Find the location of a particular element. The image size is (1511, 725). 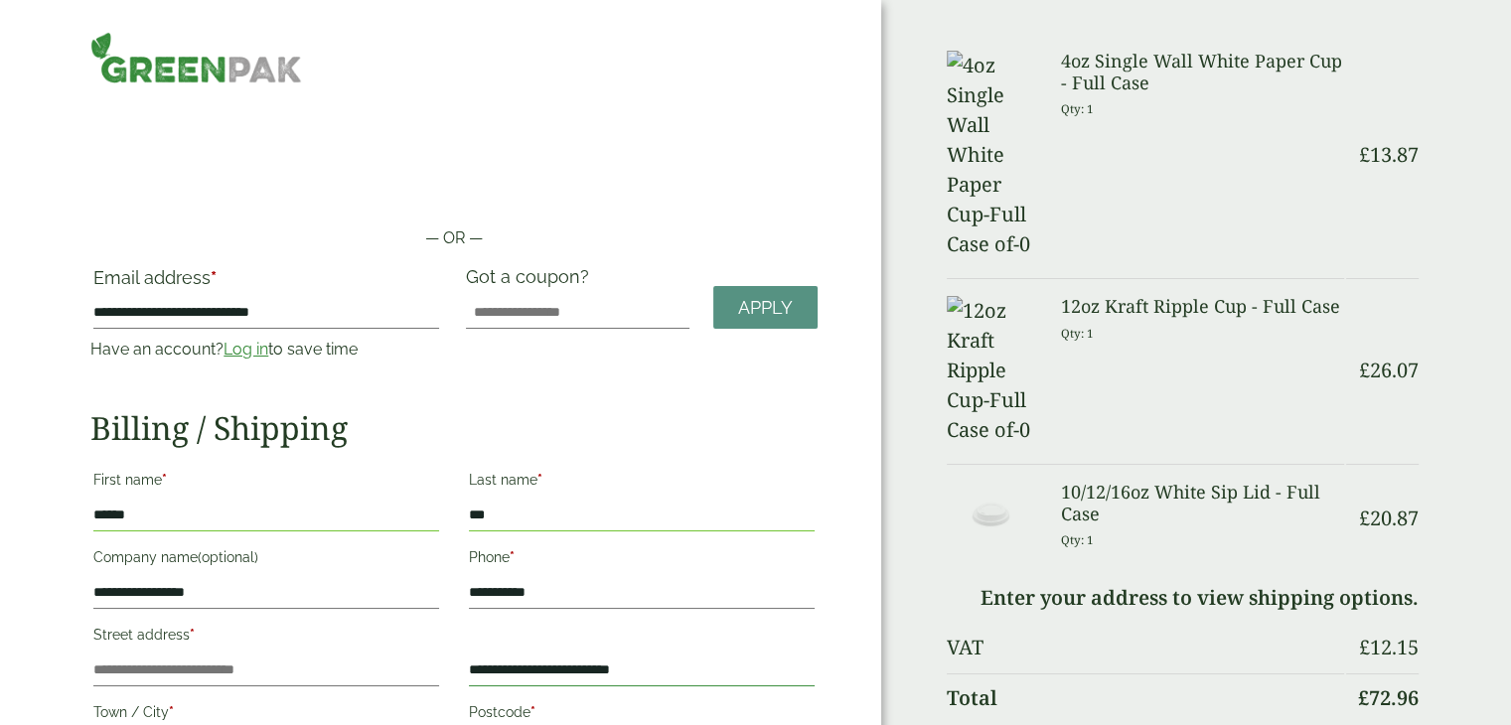

a: Apply is located at coordinates (765, 307).